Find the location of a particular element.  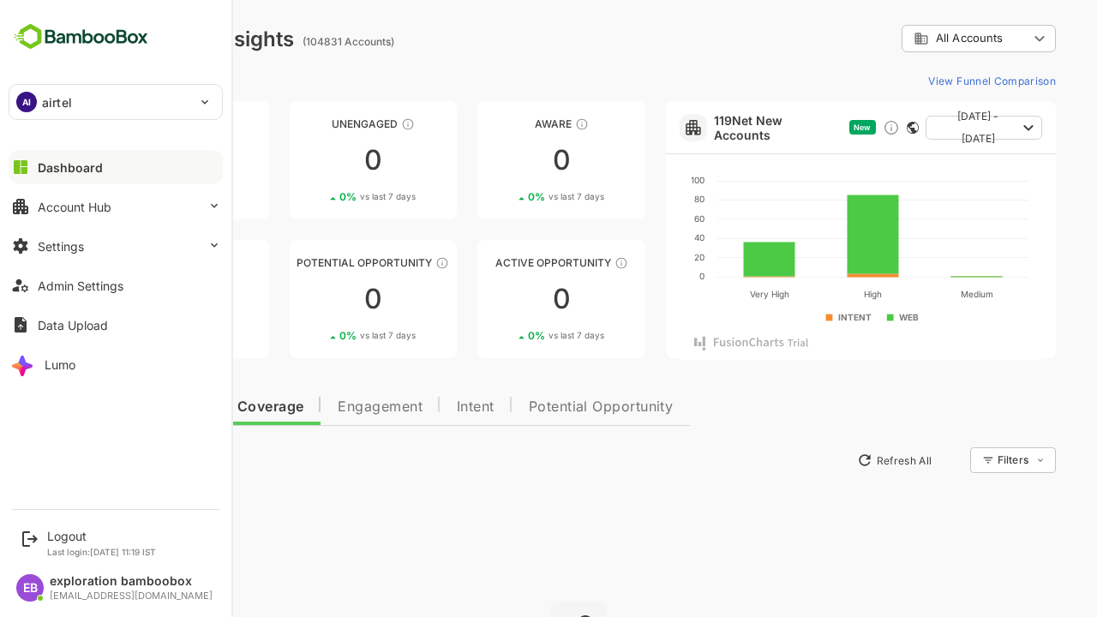

div: These accounts are MQAs and can be passed on to Inside Sales is located at coordinates (382, 263).